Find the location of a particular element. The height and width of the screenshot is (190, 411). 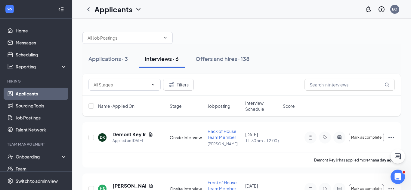

a: Scheduling is located at coordinates (41, 55).